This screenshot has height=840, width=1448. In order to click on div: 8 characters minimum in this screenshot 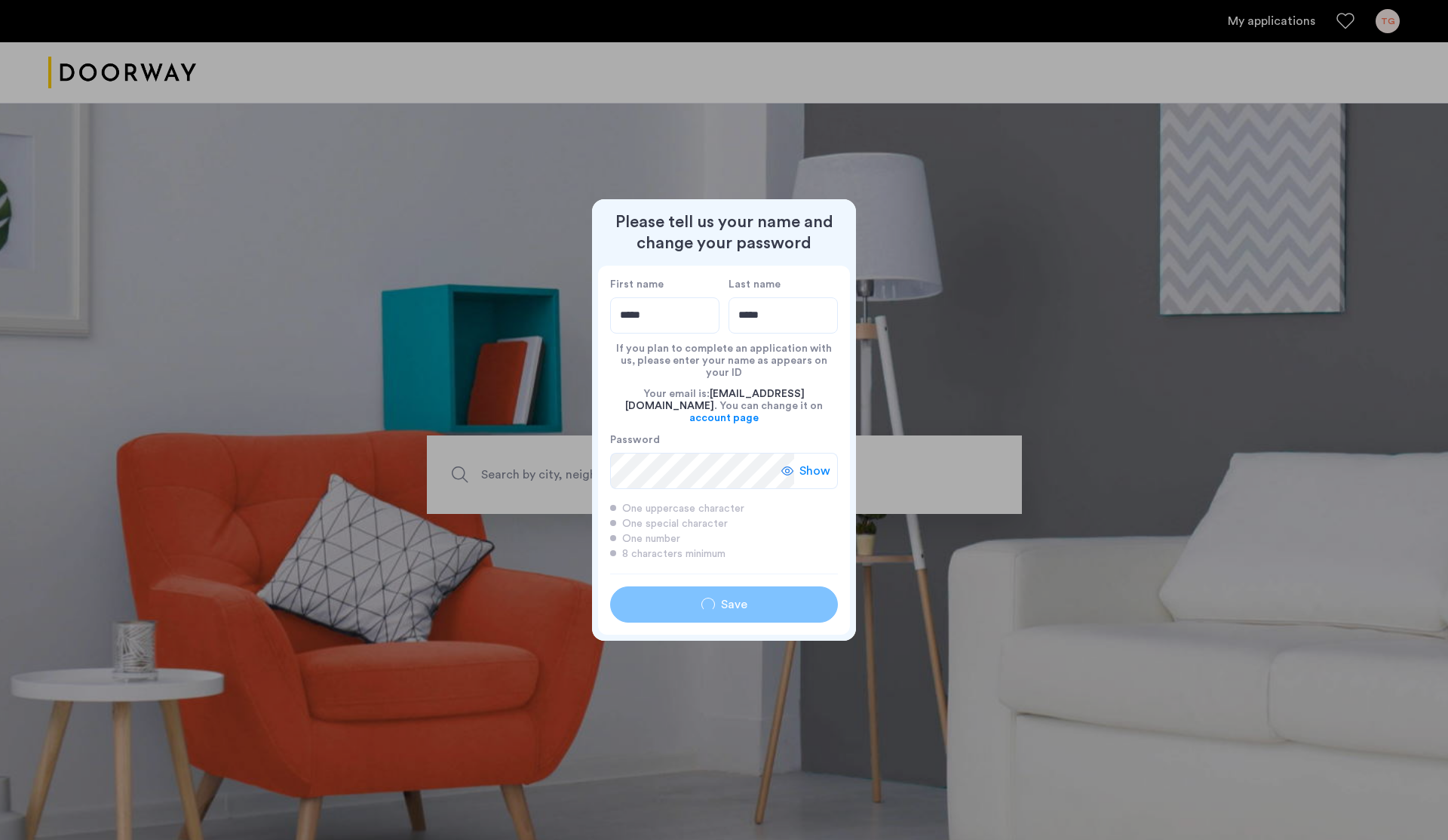, I will do `click(724, 553)`.